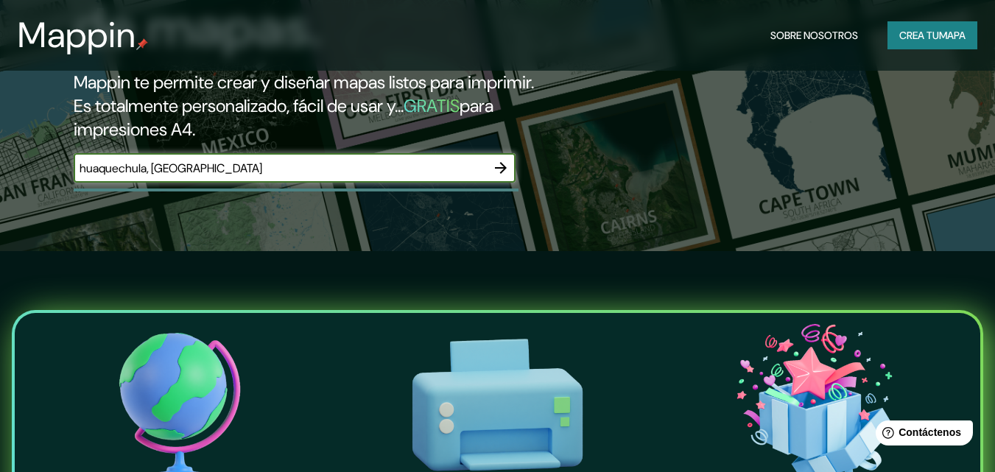 Image resolution: width=995 pixels, height=472 pixels. Describe the element at coordinates (142, 44) in the screenshot. I see `img: pin de mapeo` at that location.